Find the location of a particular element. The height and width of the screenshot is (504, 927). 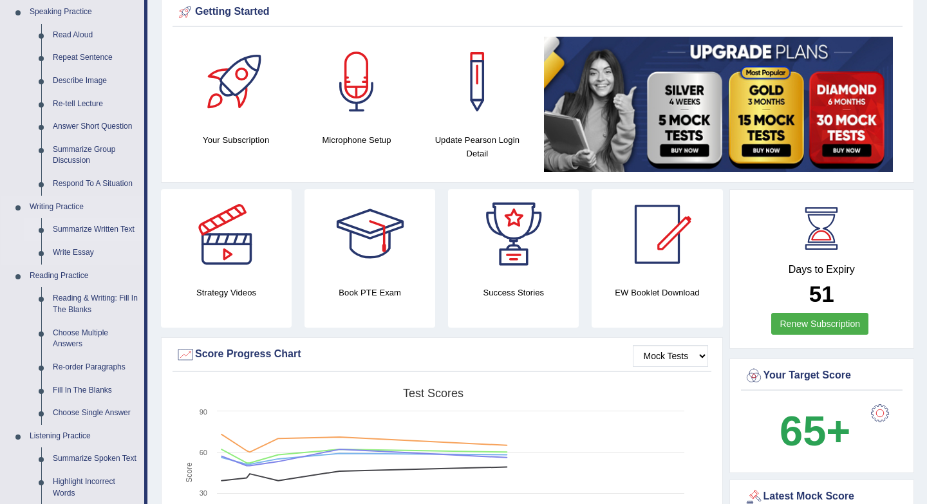

a: Writing Practice is located at coordinates (84, 207).